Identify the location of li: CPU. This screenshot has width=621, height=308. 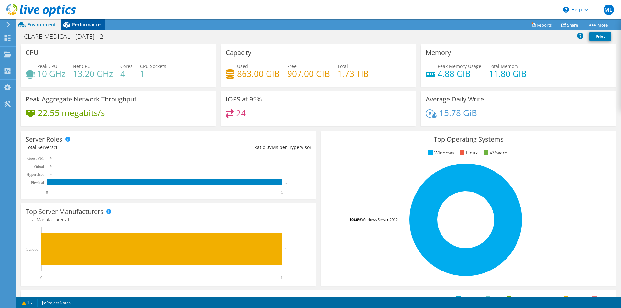
(492, 299).